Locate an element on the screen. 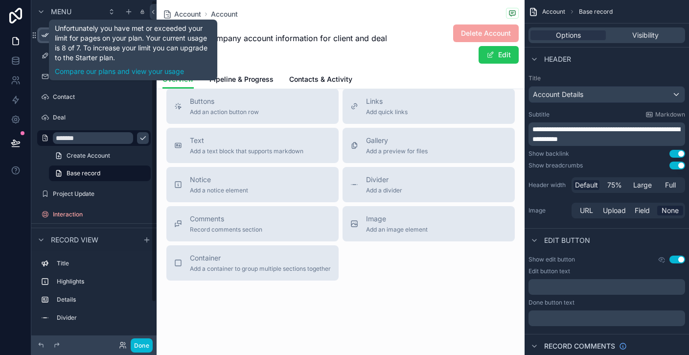  div: Show backlink is located at coordinates (549, 154).